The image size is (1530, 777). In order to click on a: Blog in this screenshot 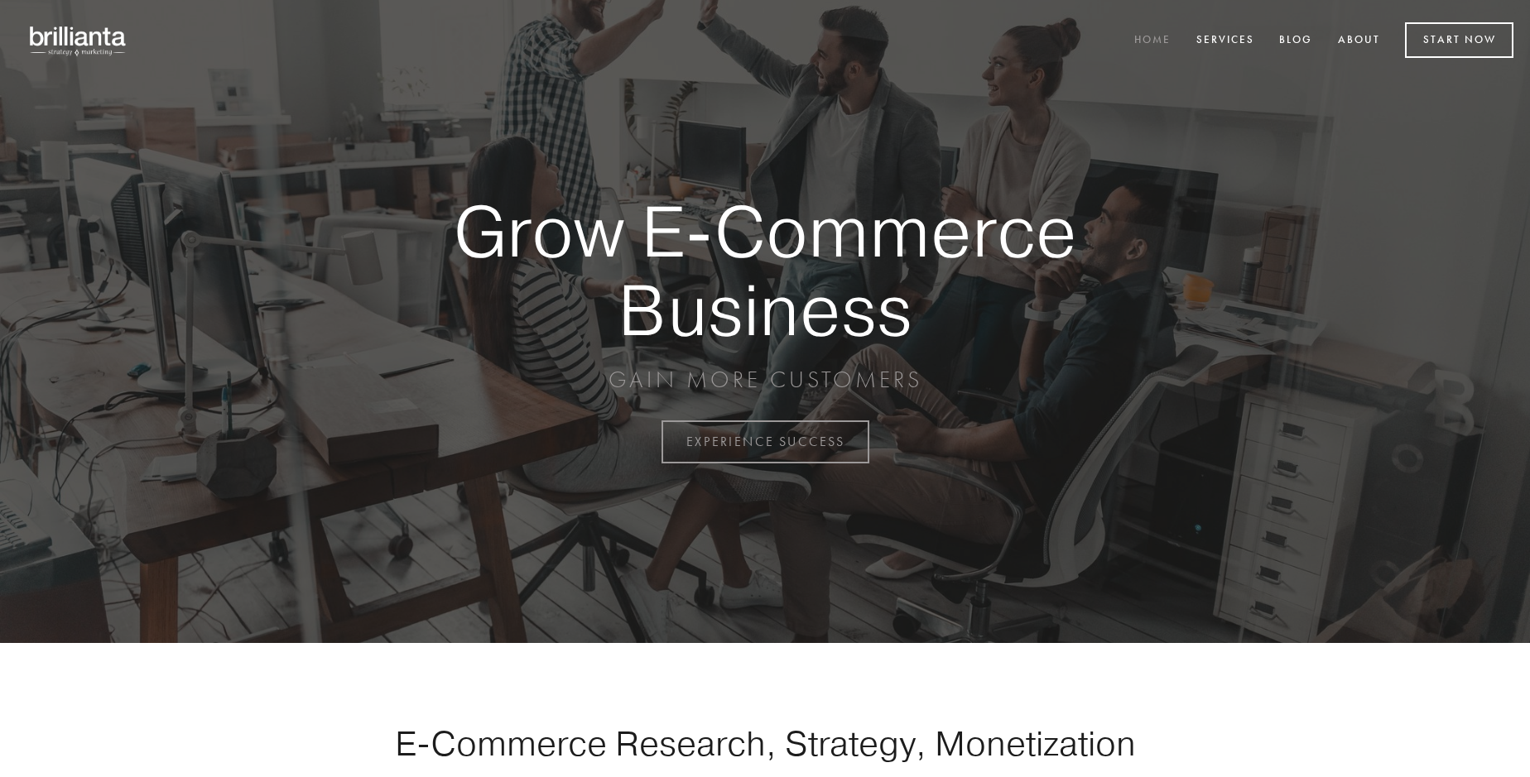, I will do `click(1295, 41)`.